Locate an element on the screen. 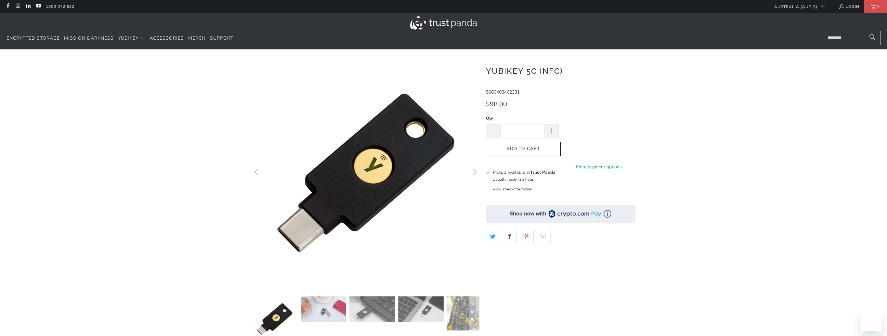 The image size is (887, 336). div: Shop now with is located at coordinates (528, 214).